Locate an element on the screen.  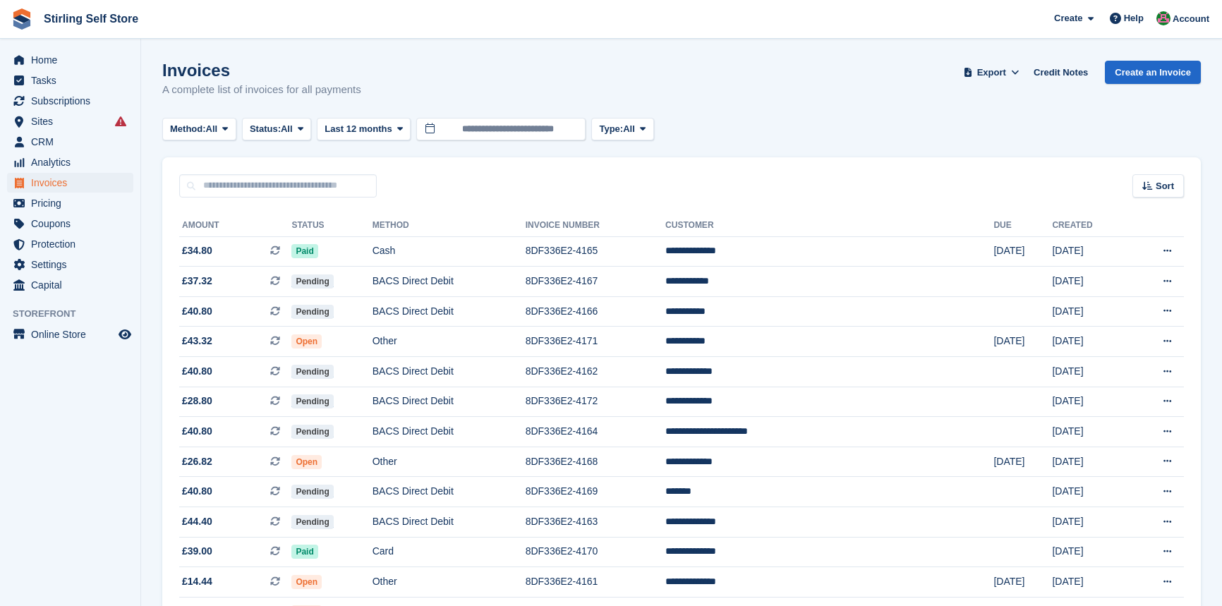
span: Tasks is located at coordinates (73, 80).